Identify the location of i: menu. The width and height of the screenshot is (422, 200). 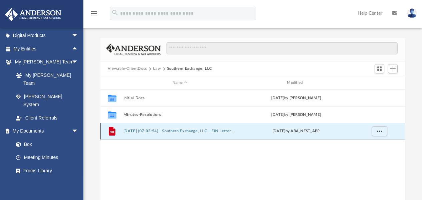
(94, 13).